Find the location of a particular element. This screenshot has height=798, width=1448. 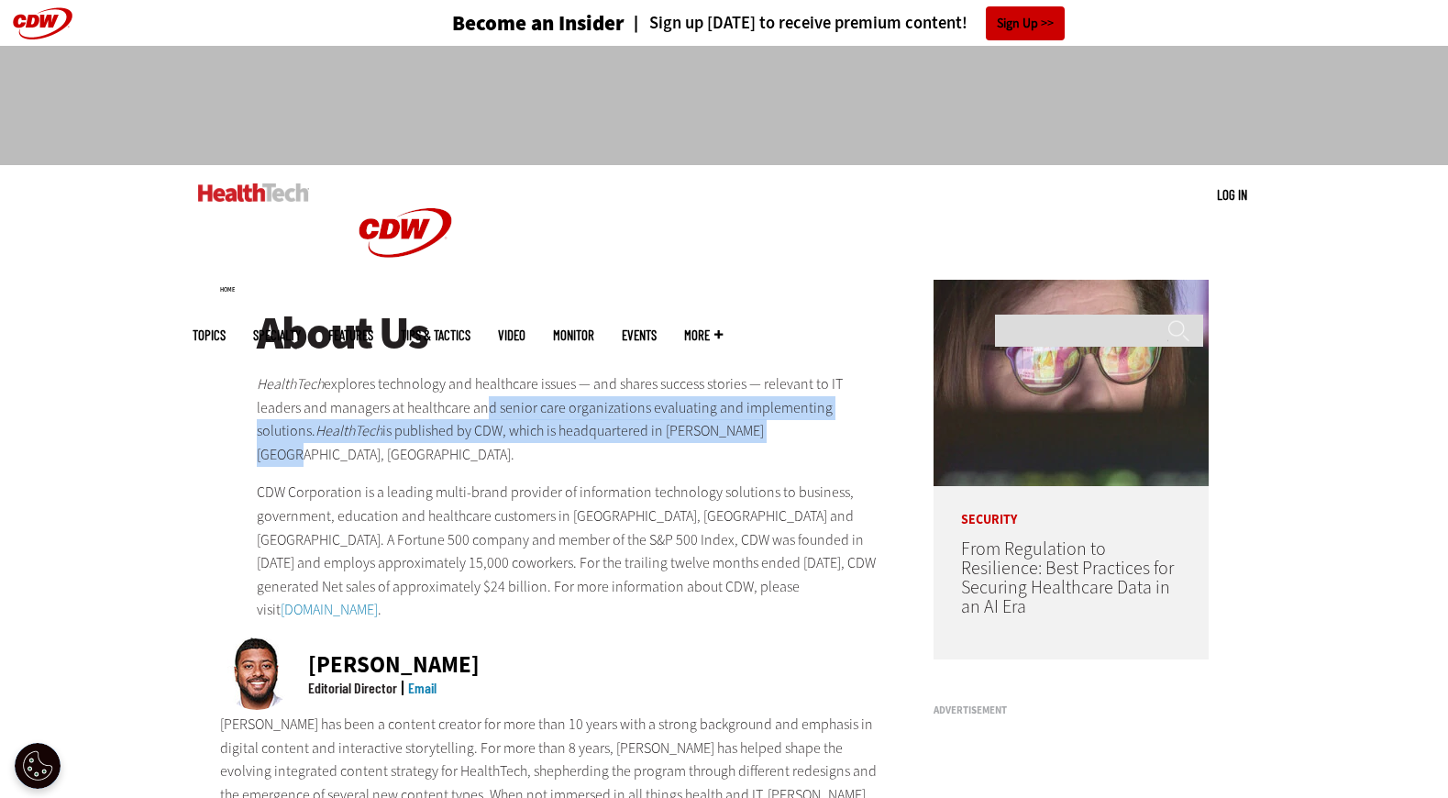

div: Cookie Settings is located at coordinates (38, 766).